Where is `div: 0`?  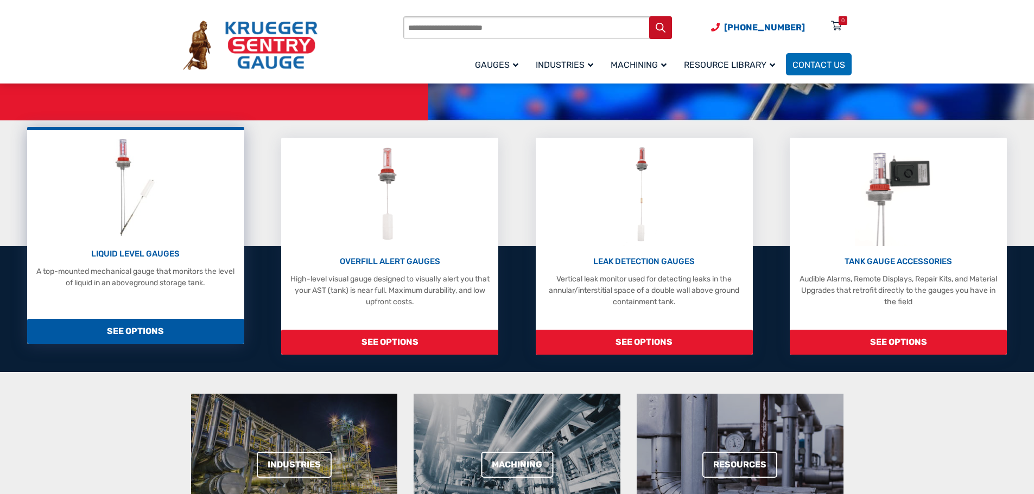 div: 0 is located at coordinates (843, 21).